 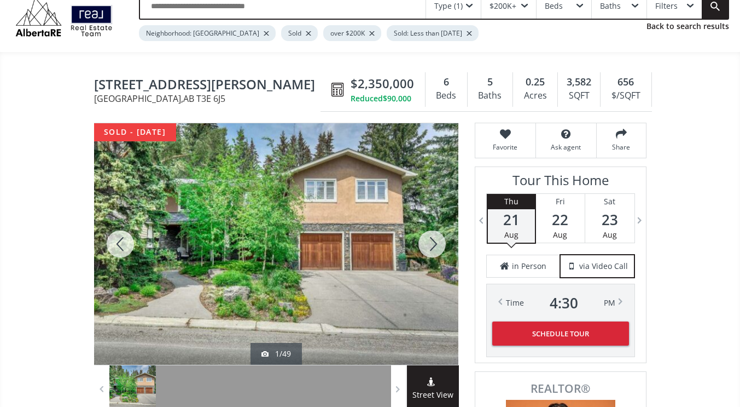 I want to click on span: 6948 Livingstone Drive SW, so click(x=210, y=85).